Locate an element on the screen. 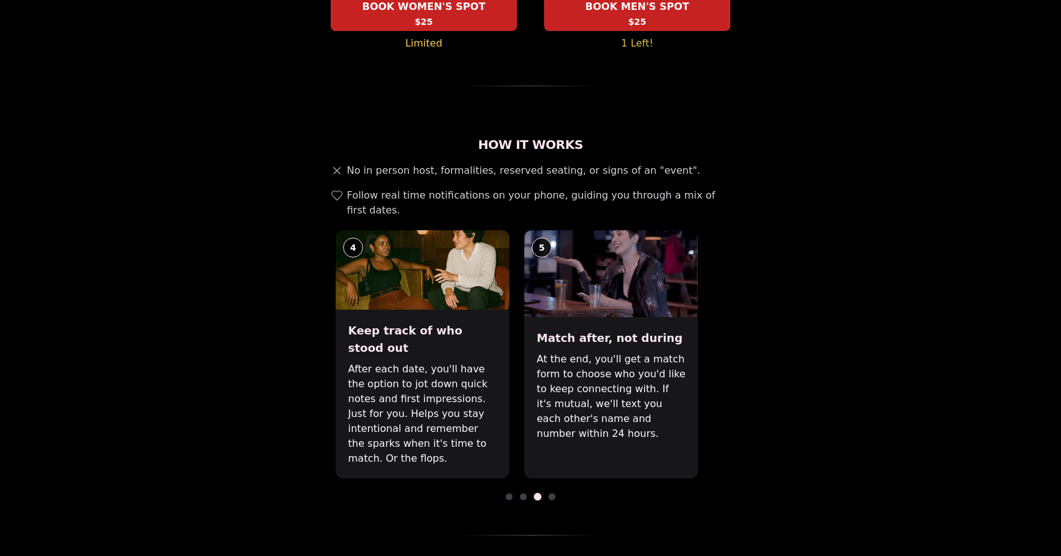 This screenshot has width=1061, height=556. h2: How It Works is located at coordinates (530, 145).